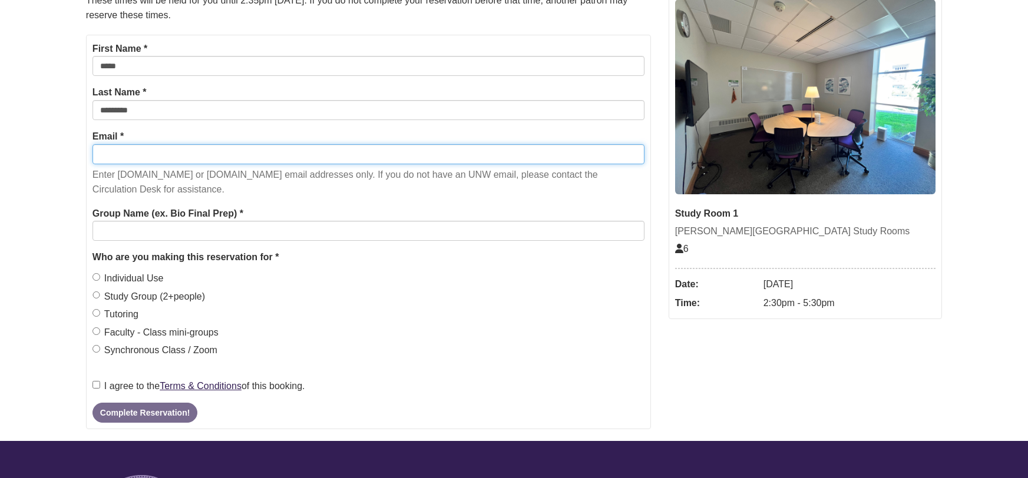 Image resolution: width=1028 pixels, height=478 pixels. What do you see at coordinates (168, 214) in the screenshot?
I see `label: Group Name (ex. Bio Final Prep) *` at bounding box center [168, 214].